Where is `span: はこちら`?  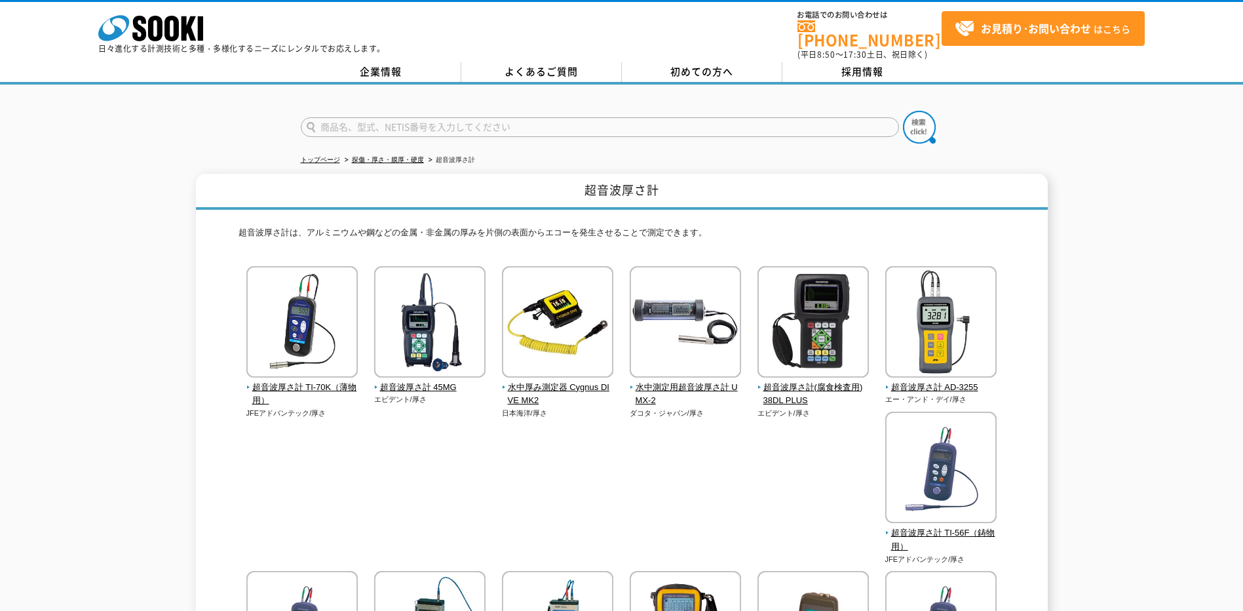
span: はこちら is located at coordinates (1043, 29).